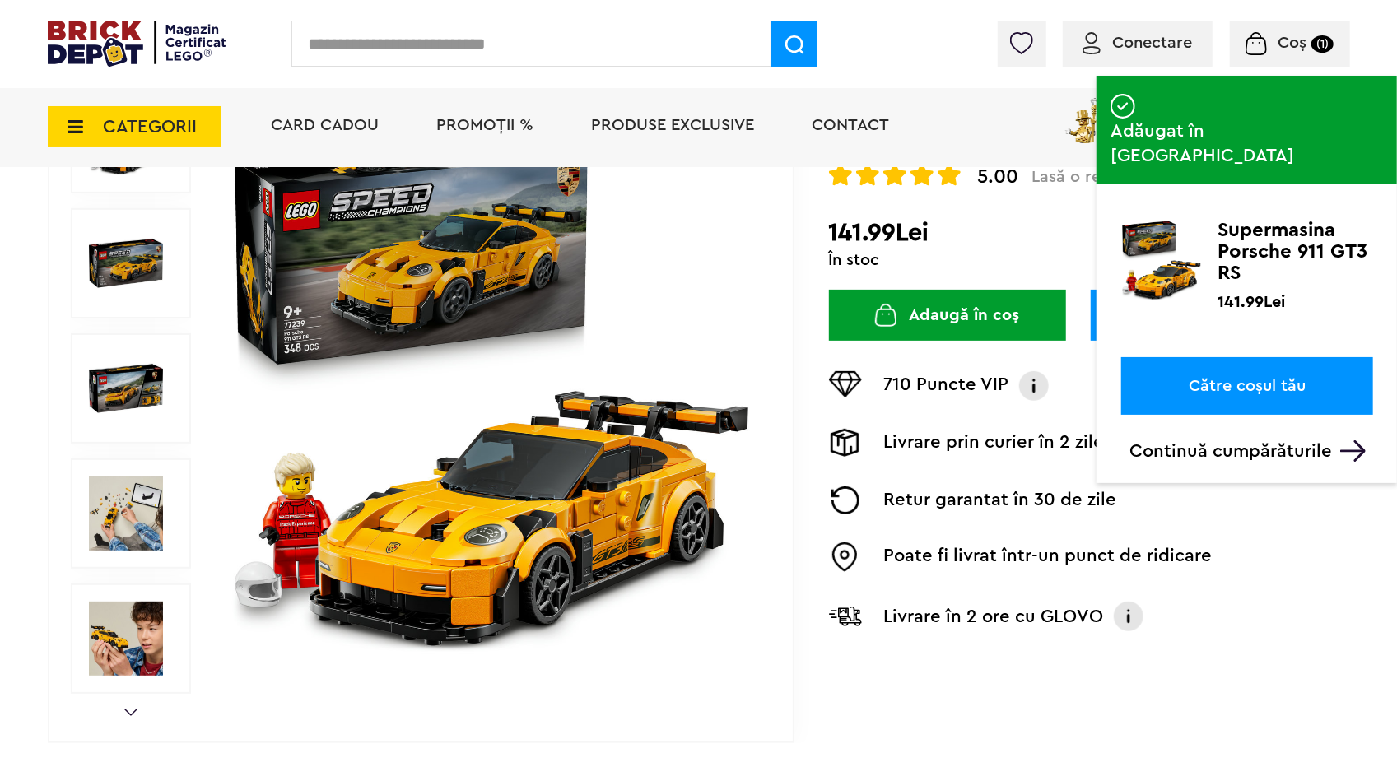 The height and width of the screenshot is (767, 1397). What do you see at coordinates (851, 125) in the screenshot?
I see `span: Contact` at bounding box center [851, 125].